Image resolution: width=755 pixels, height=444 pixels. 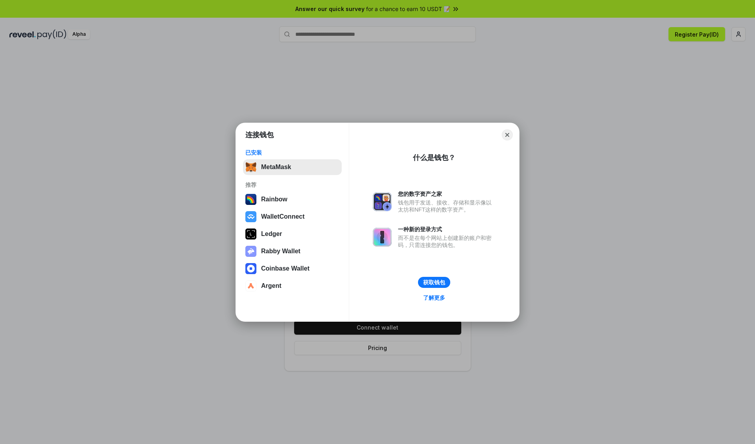 I want to click on div: Coinbase Wallet, so click(x=285, y=269).